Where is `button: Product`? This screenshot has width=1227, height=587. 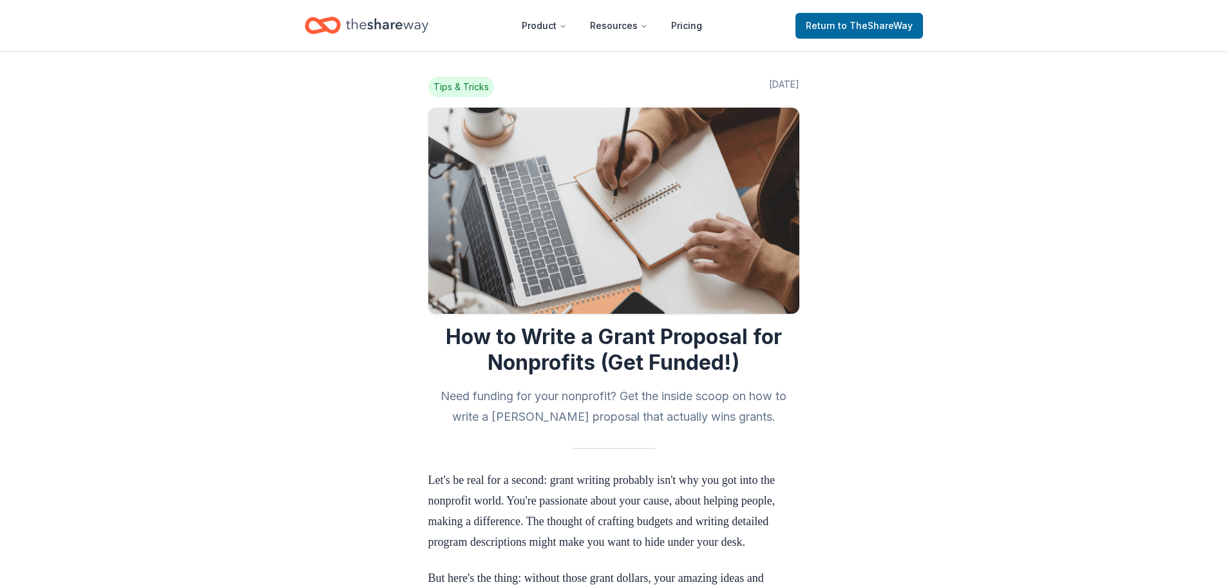
button: Product is located at coordinates (544, 26).